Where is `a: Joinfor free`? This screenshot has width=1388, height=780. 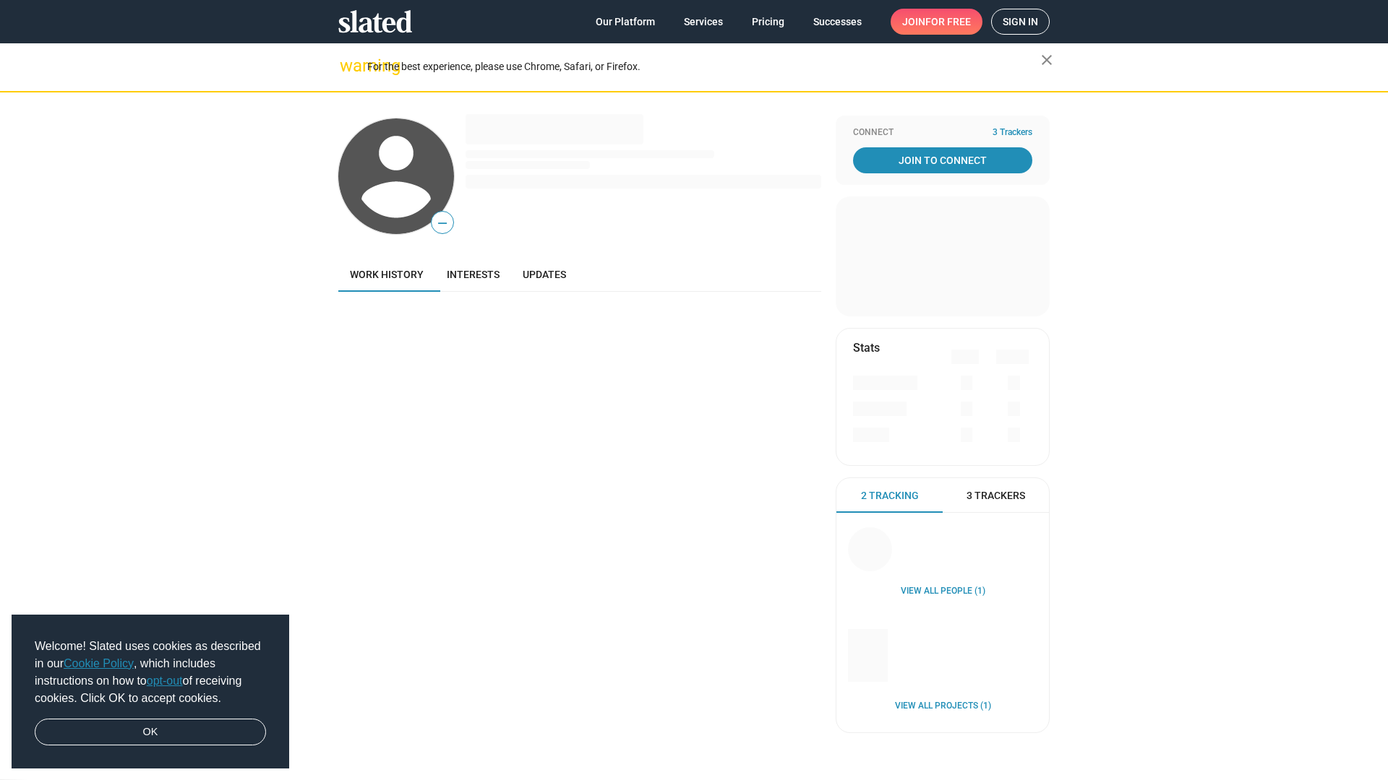 a: Joinfor free is located at coordinates (936, 22).